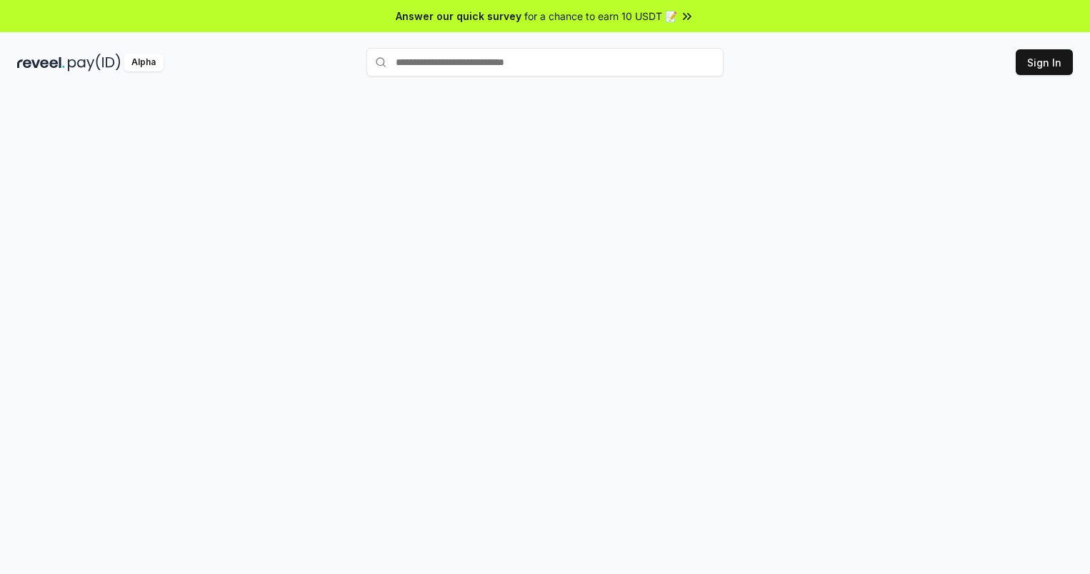 Image resolution: width=1090 pixels, height=574 pixels. I want to click on img: reveel_dark, so click(41, 62).